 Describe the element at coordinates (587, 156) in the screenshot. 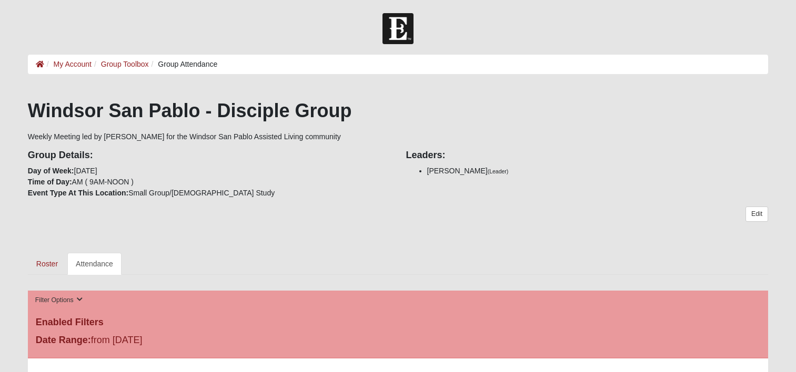

I see `h4: Leaders:` at that location.